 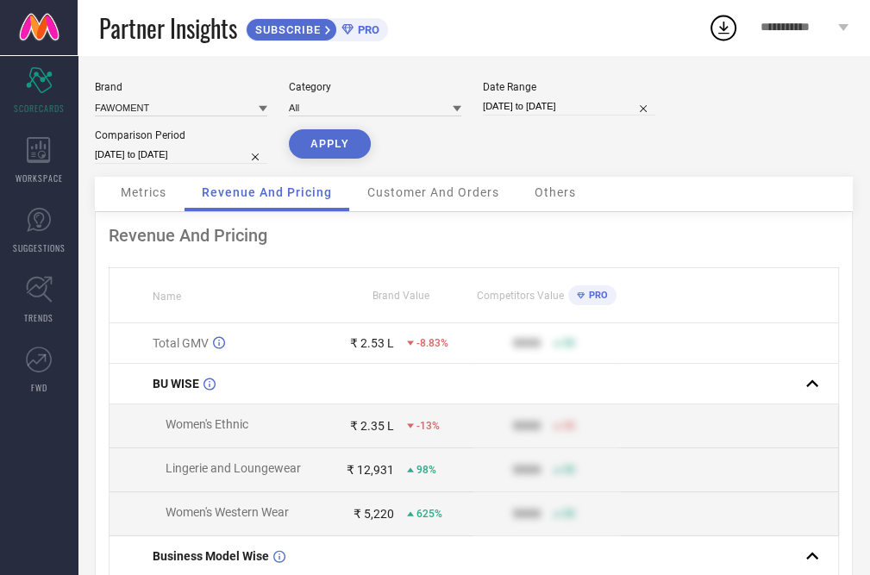 I want to click on span: Women's Ethnic, so click(x=207, y=424).